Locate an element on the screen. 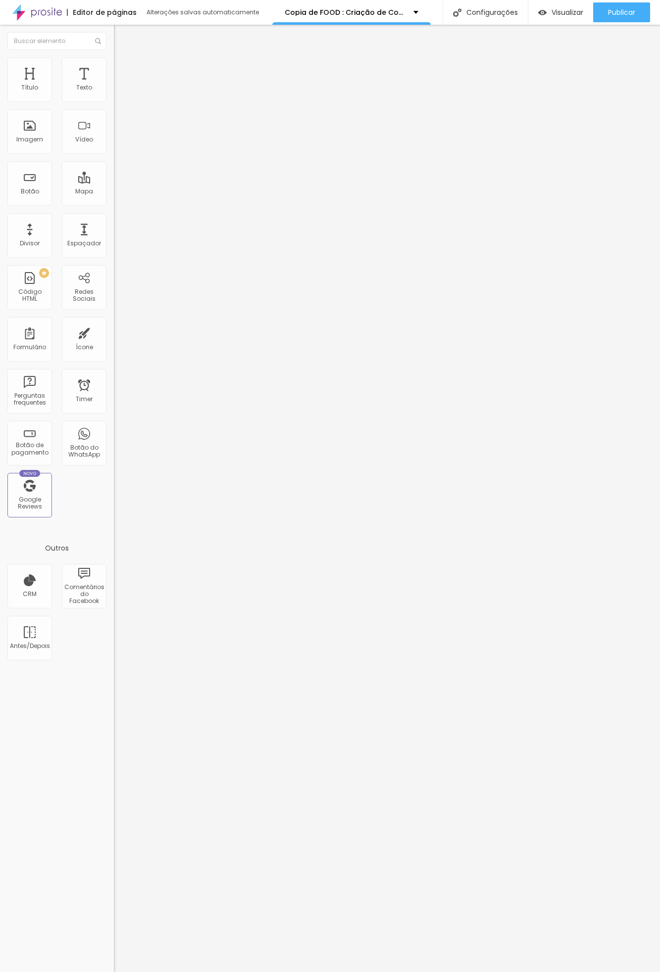 The width and height of the screenshot is (660, 972). div: CRM is located at coordinates (30, 594).